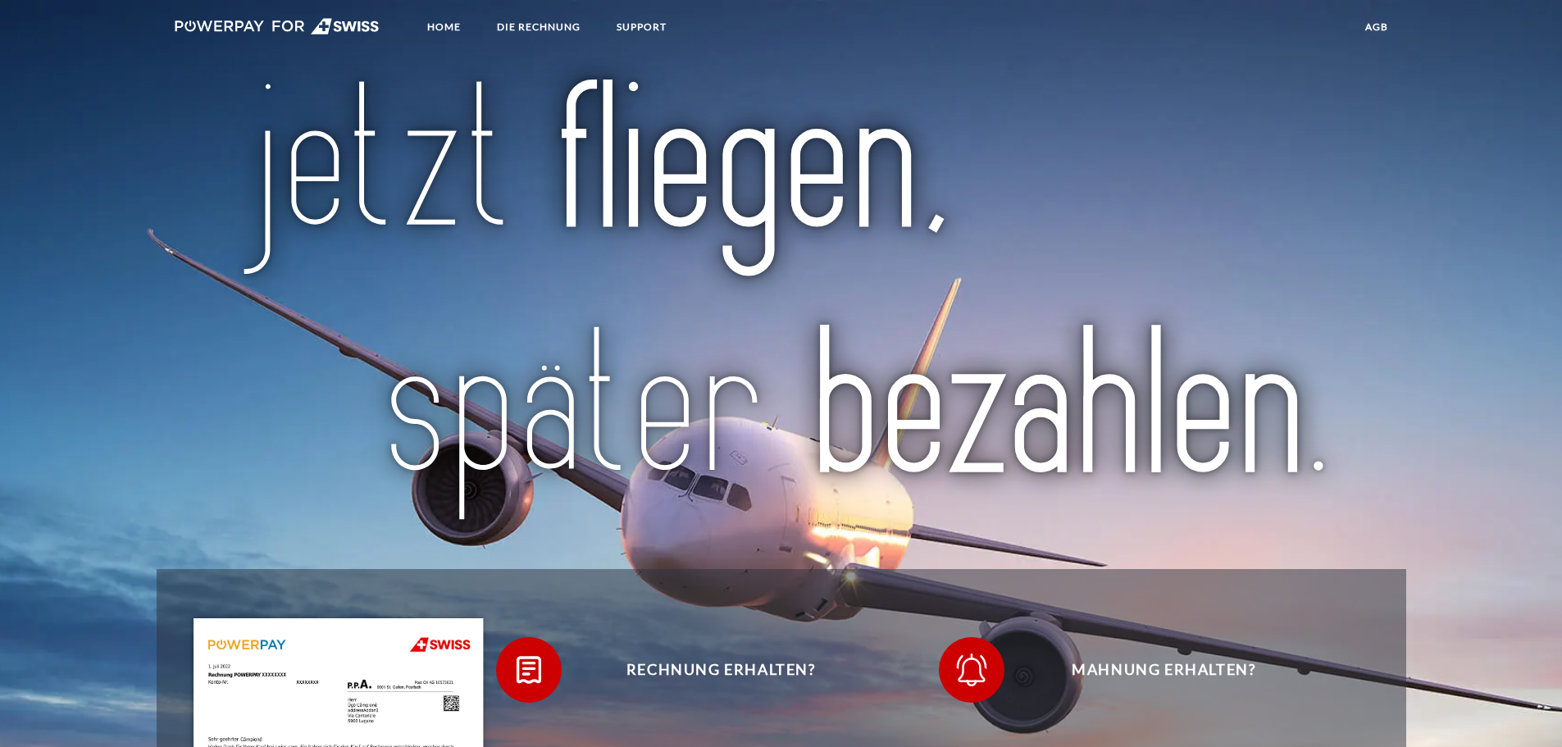 The image size is (1562, 747). What do you see at coordinates (529, 670) in the screenshot?
I see `img: qb_bill.svg` at bounding box center [529, 670].